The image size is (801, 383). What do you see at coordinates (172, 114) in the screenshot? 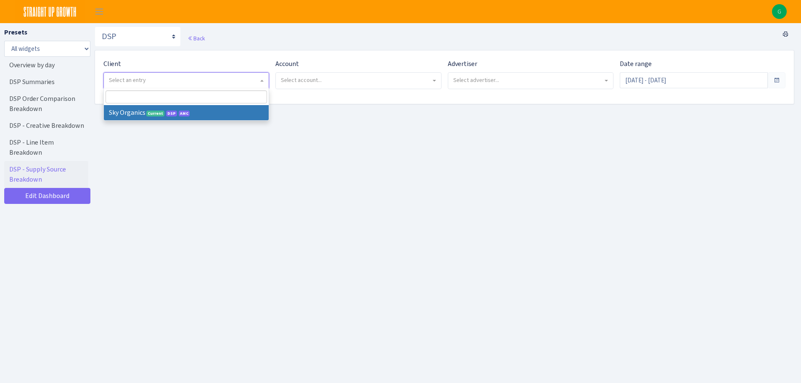
I see `span: DSP` at bounding box center [172, 114].